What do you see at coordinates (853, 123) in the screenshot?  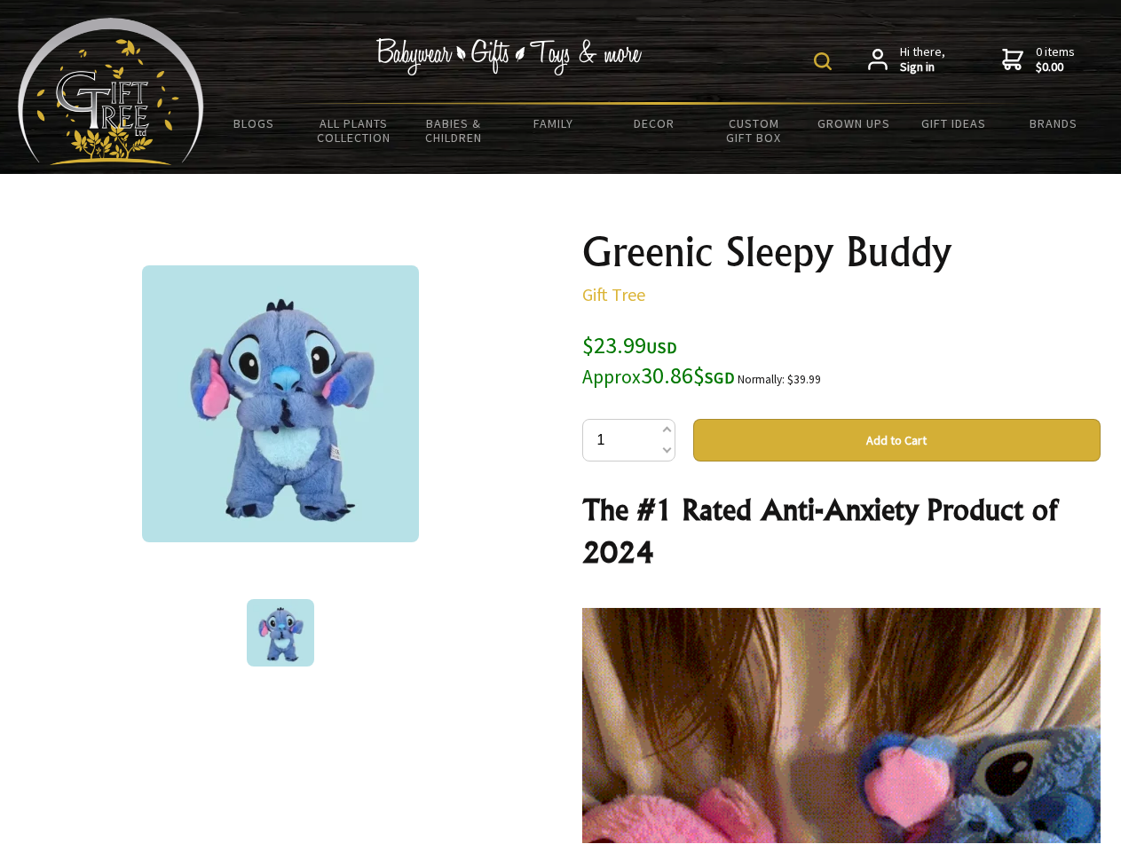 I see `a: Grown Ups` at bounding box center [853, 123].